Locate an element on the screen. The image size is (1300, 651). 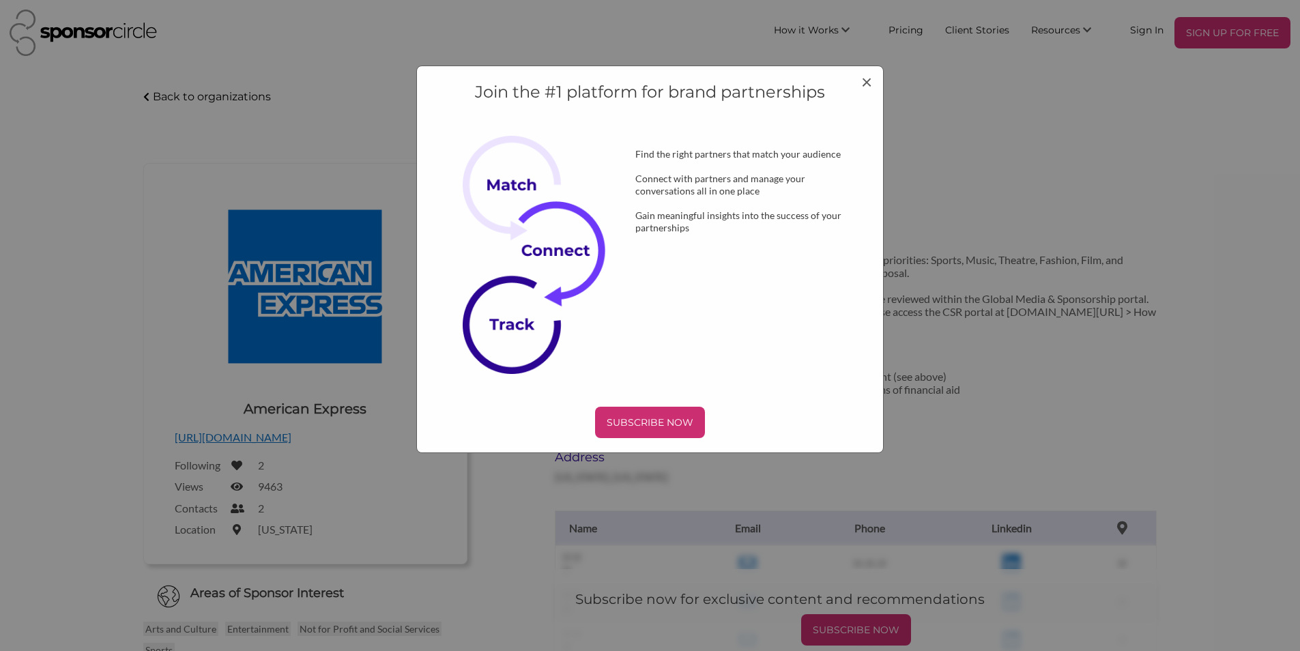
div: Find the right partners that match your audience is located at coordinates (741, 154).